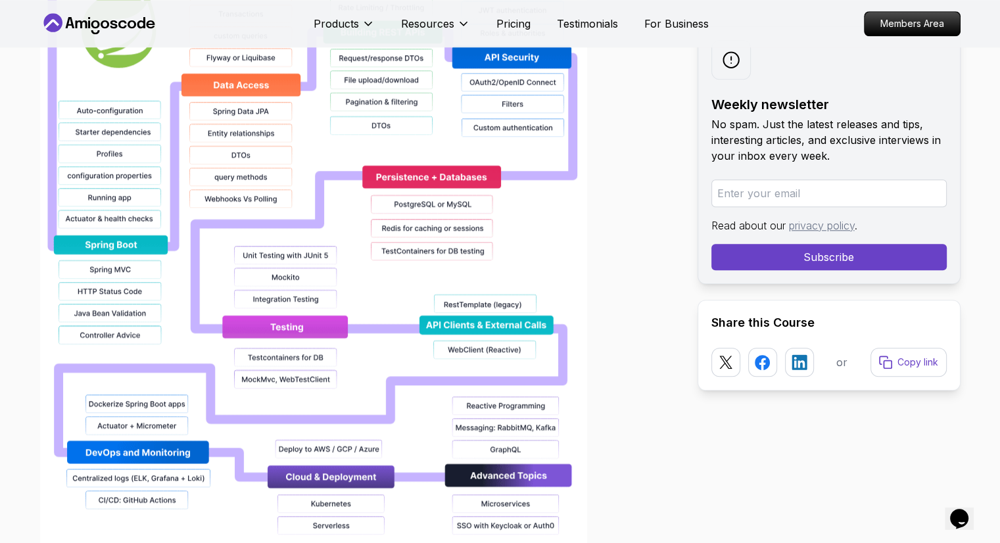  Describe the element at coordinates (918, 362) in the screenshot. I see `p: Copy link` at that location.